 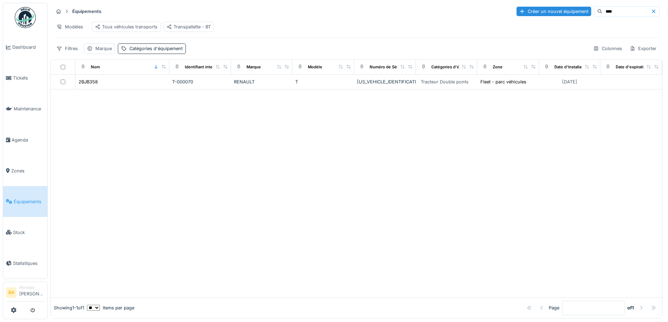 I want to click on span: Tickets, so click(x=29, y=78).